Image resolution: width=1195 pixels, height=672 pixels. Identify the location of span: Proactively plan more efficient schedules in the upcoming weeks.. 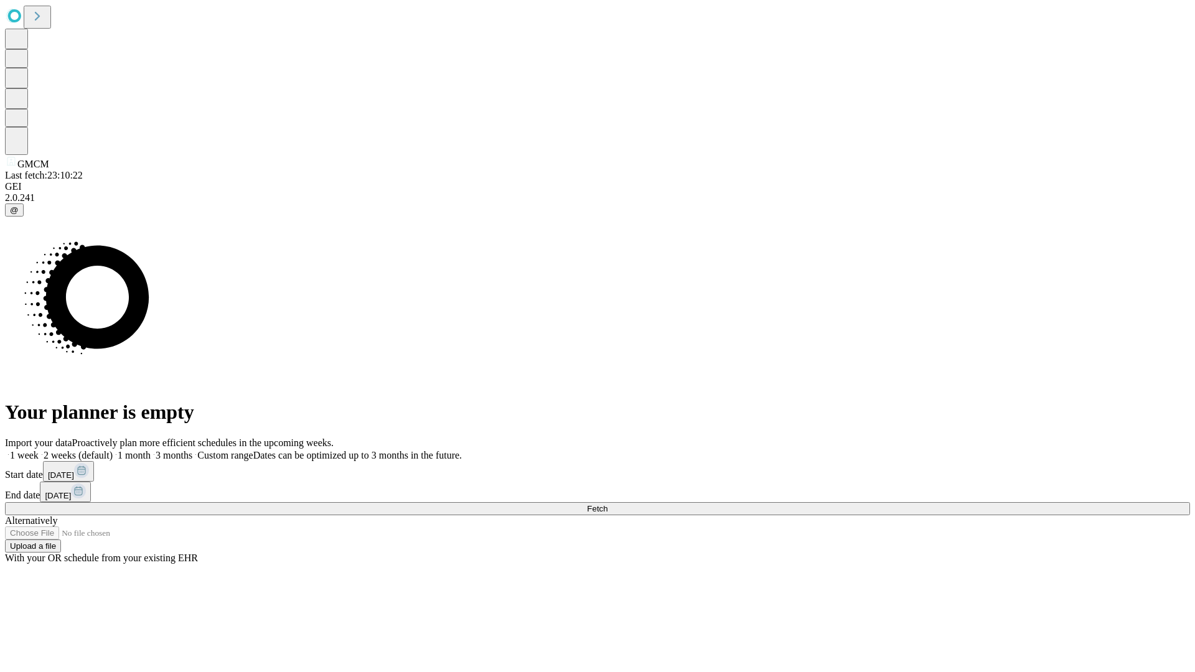
(203, 443).